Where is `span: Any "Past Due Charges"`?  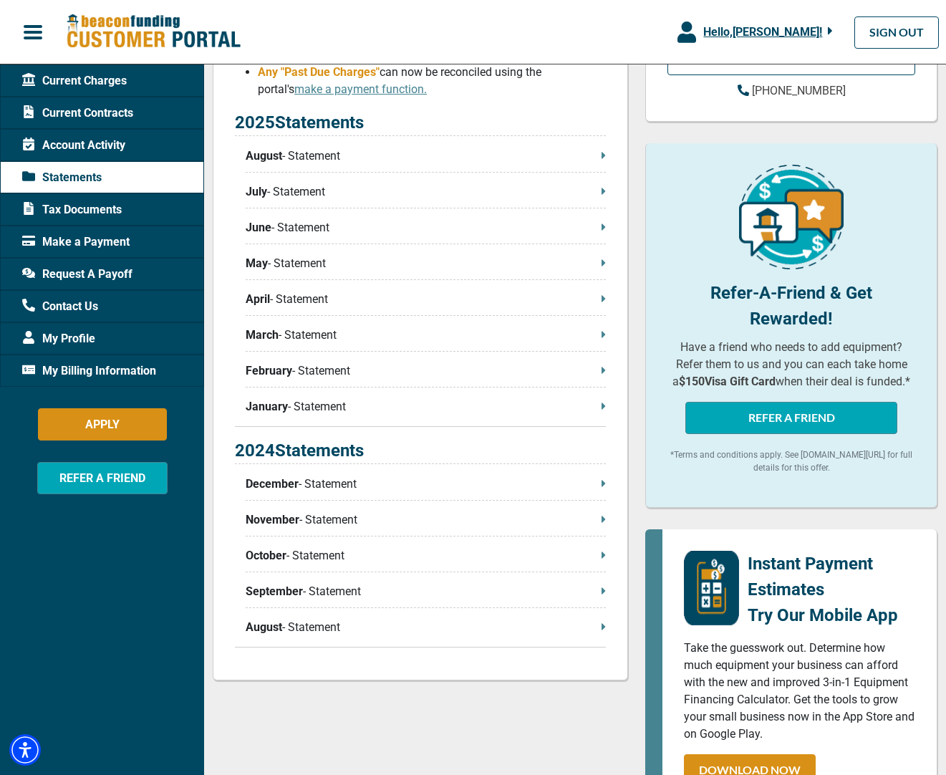 span: Any "Past Due Charges" is located at coordinates (319, 72).